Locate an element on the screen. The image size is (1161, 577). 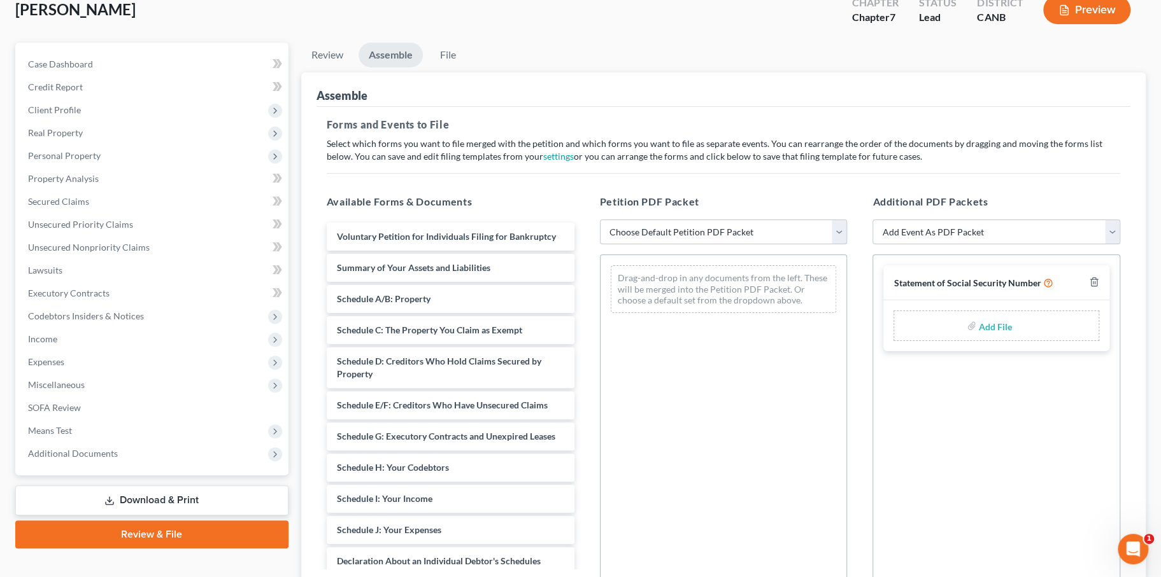
span: Credit Report is located at coordinates (55, 87).